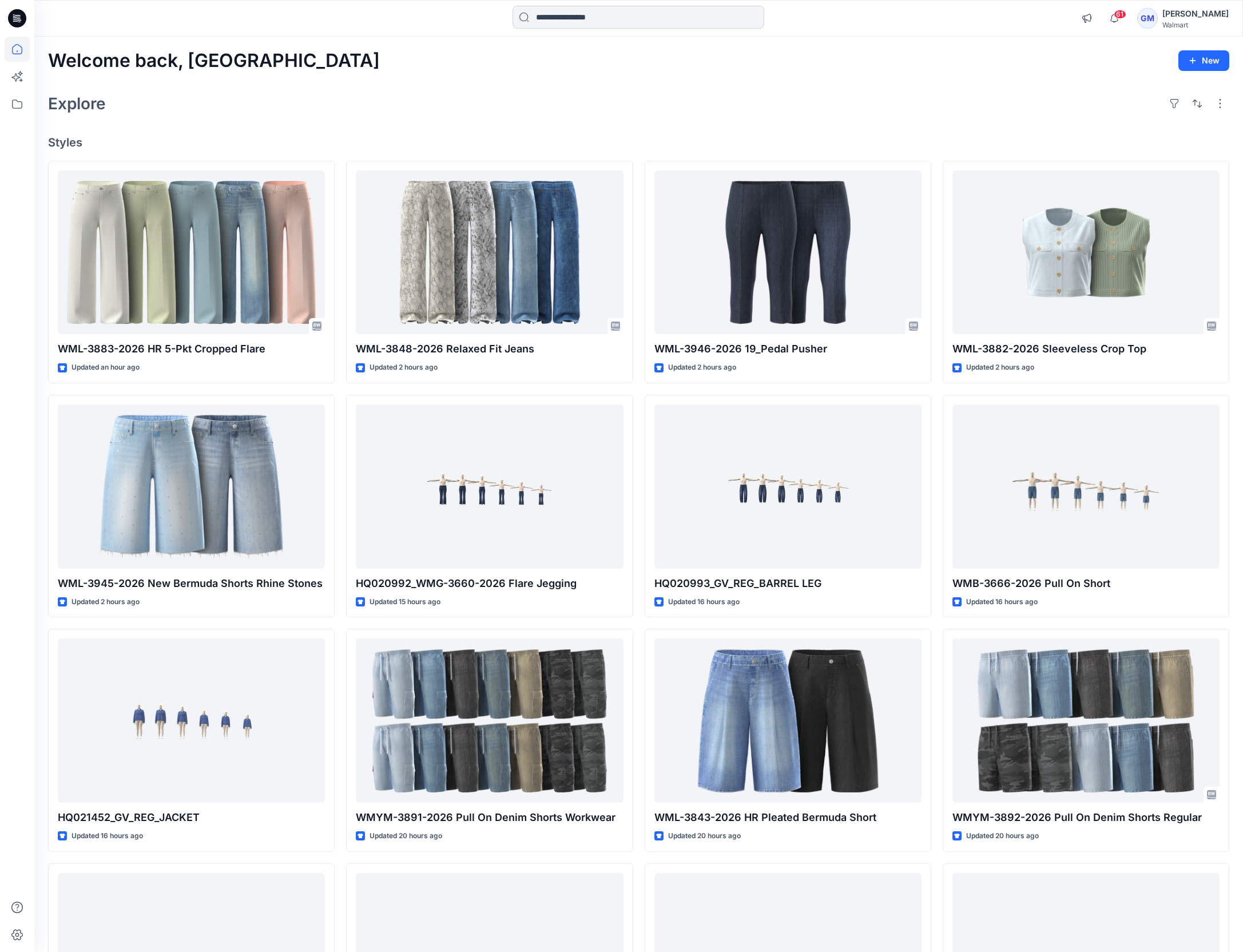 This screenshot has width=1243, height=952. I want to click on a: HQ020992_WMG-3660-2026 Flare Jegging, so click(489, 486).